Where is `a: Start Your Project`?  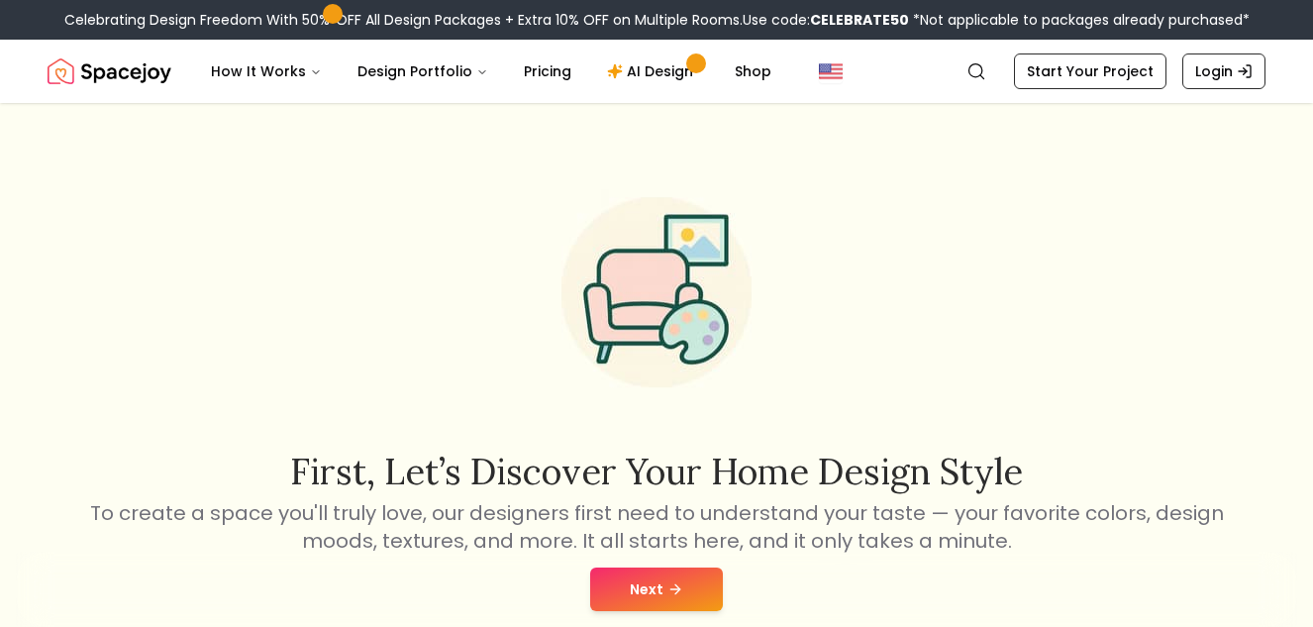 a: Start Your Project is located at coordinates (1090, 71).